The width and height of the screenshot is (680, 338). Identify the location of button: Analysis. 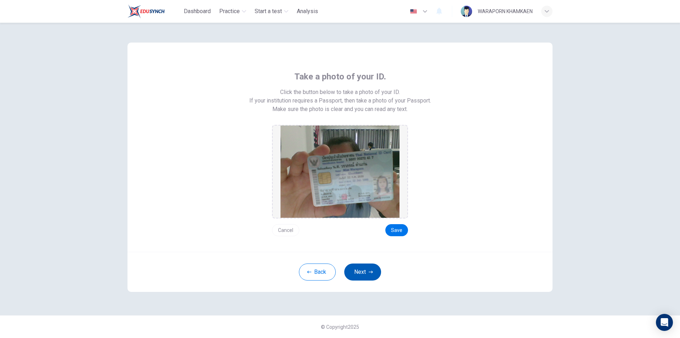
(307, 11).